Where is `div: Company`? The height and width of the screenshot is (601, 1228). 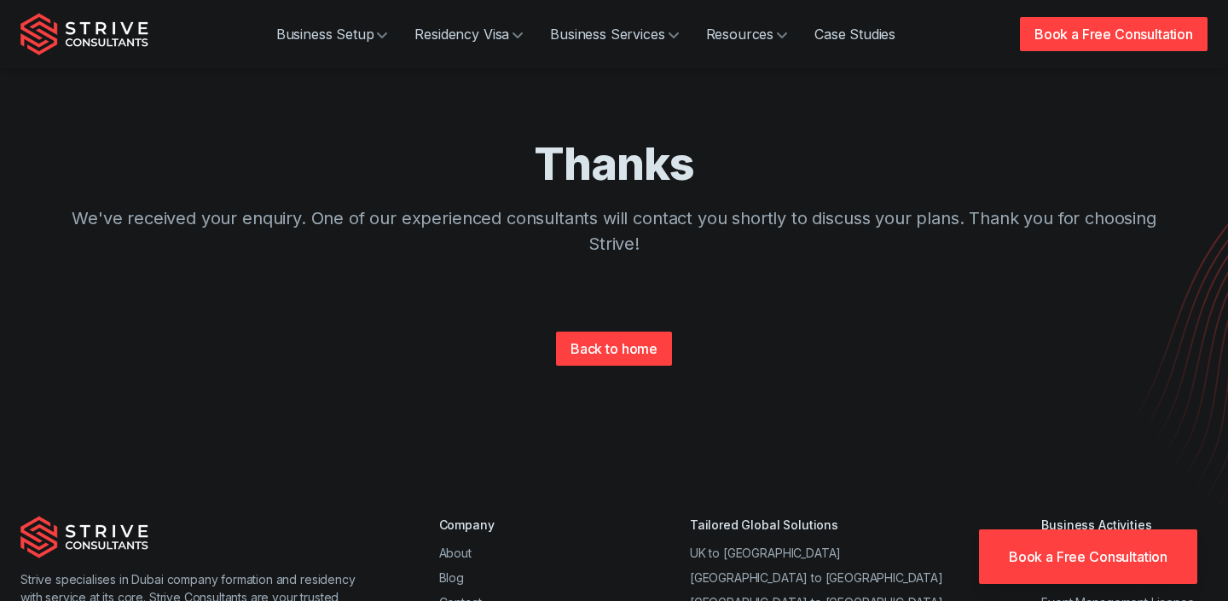 div: Company is located at coordinates (515, 525).